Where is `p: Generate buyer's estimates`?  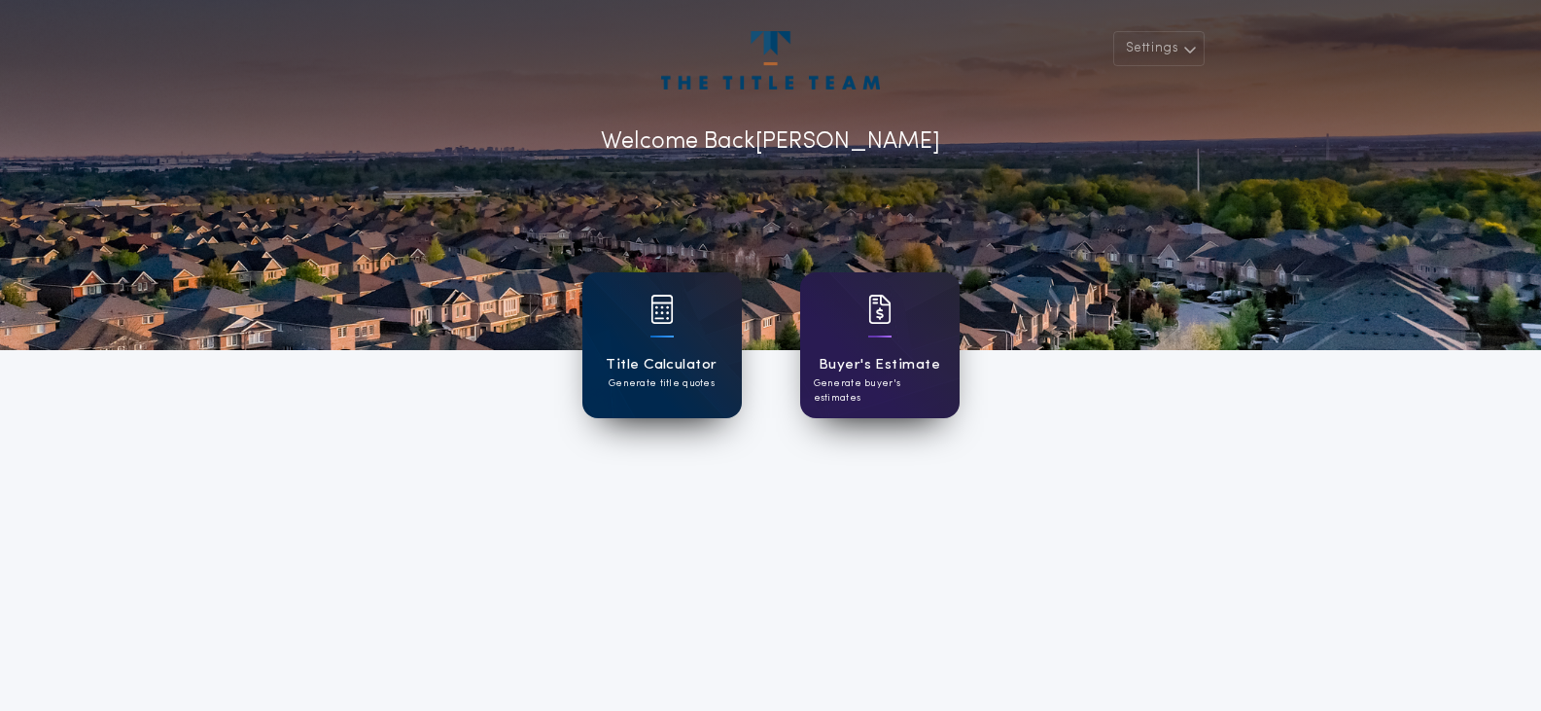
p: Generate buyer's estimates is located at coordinates (880, 391).